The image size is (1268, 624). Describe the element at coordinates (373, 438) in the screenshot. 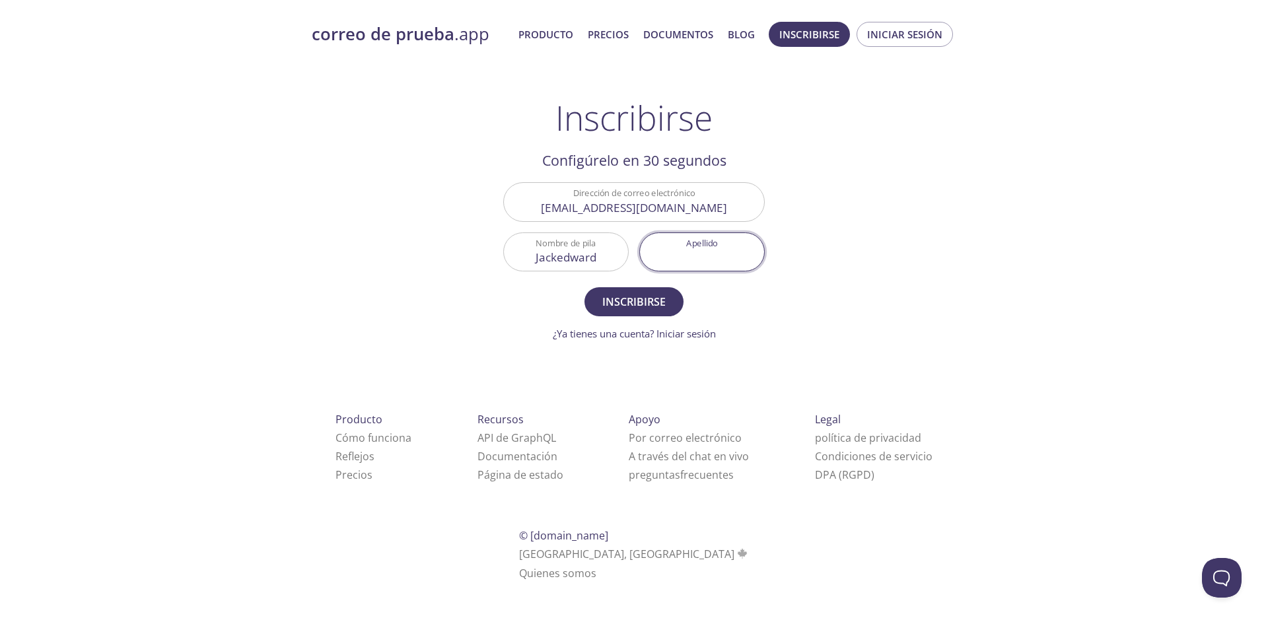

I see `a: Cómo funciona` at that location.